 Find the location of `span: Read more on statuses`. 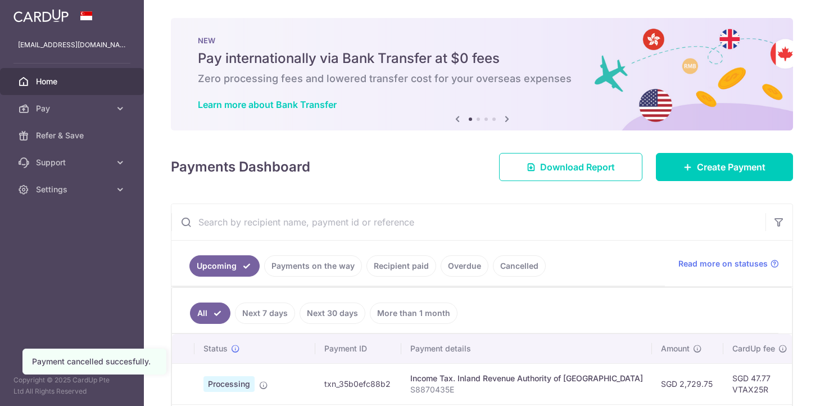

span: Read more on statuses is located at coordinates (723, 264).